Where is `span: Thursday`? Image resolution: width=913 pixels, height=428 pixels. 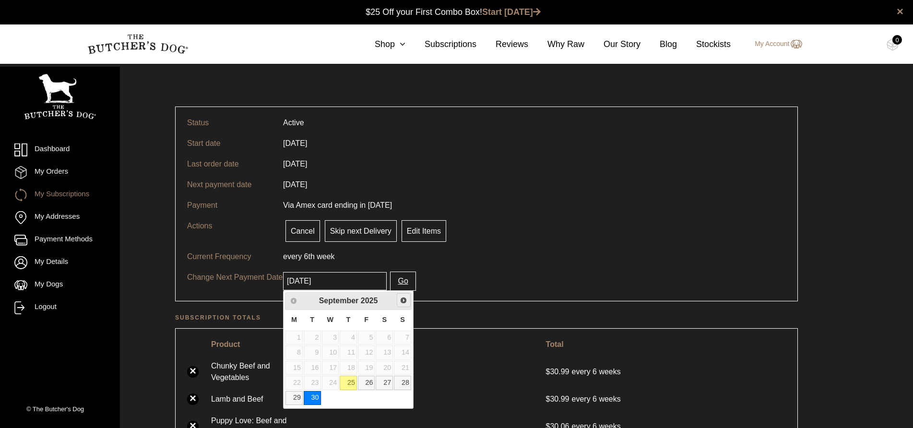
span: Thursday is located at coordinates (348, 320).